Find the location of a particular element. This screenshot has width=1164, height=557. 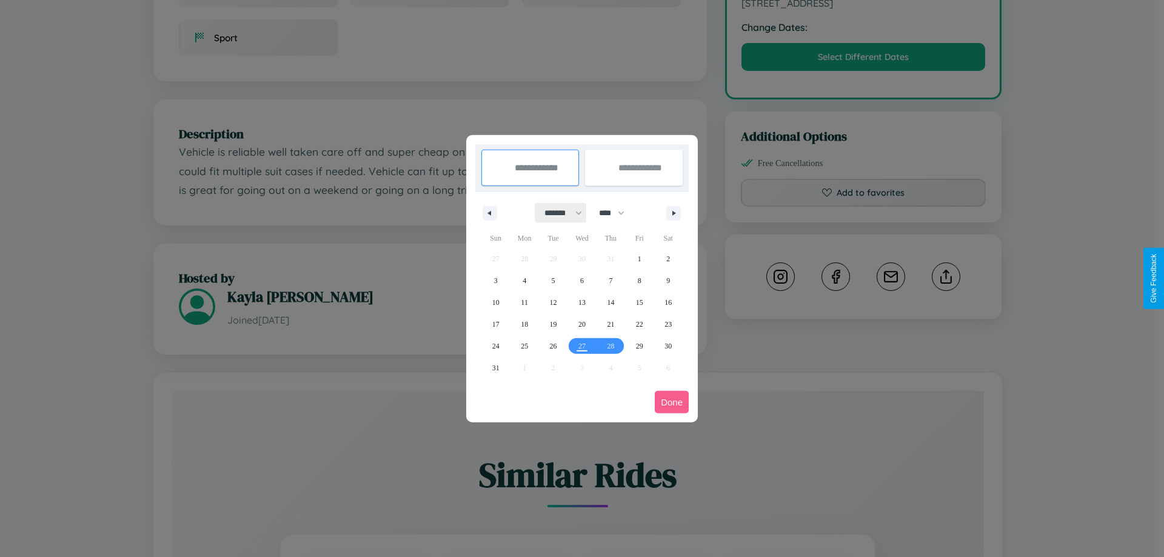

span: 17 is located at coordinates (496, 324).